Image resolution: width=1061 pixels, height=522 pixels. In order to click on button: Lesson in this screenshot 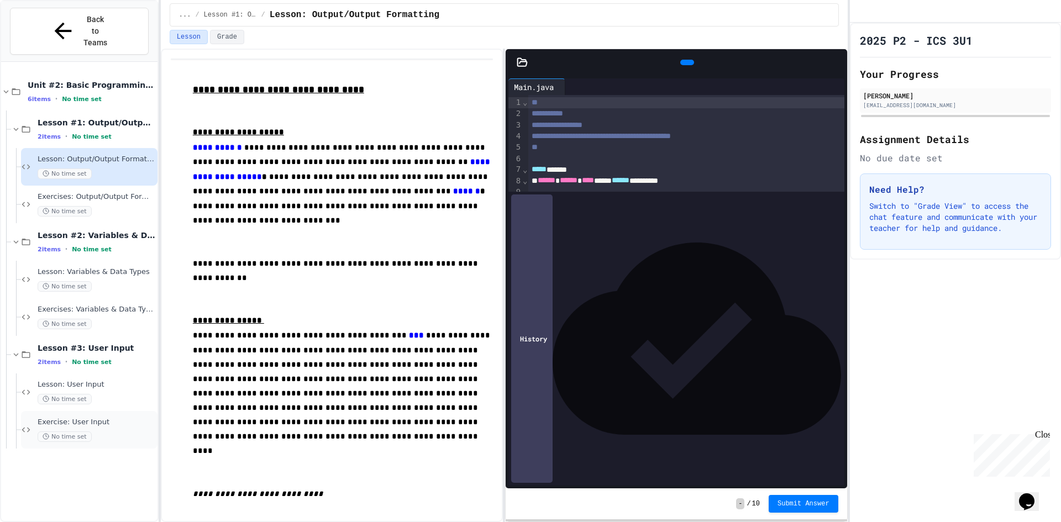, I will do `click(188, 37)`.